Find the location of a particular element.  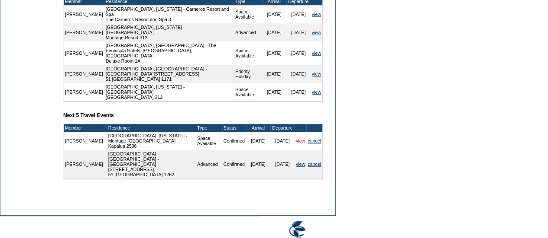

td: Arrival is located at coordinates (258, 128).